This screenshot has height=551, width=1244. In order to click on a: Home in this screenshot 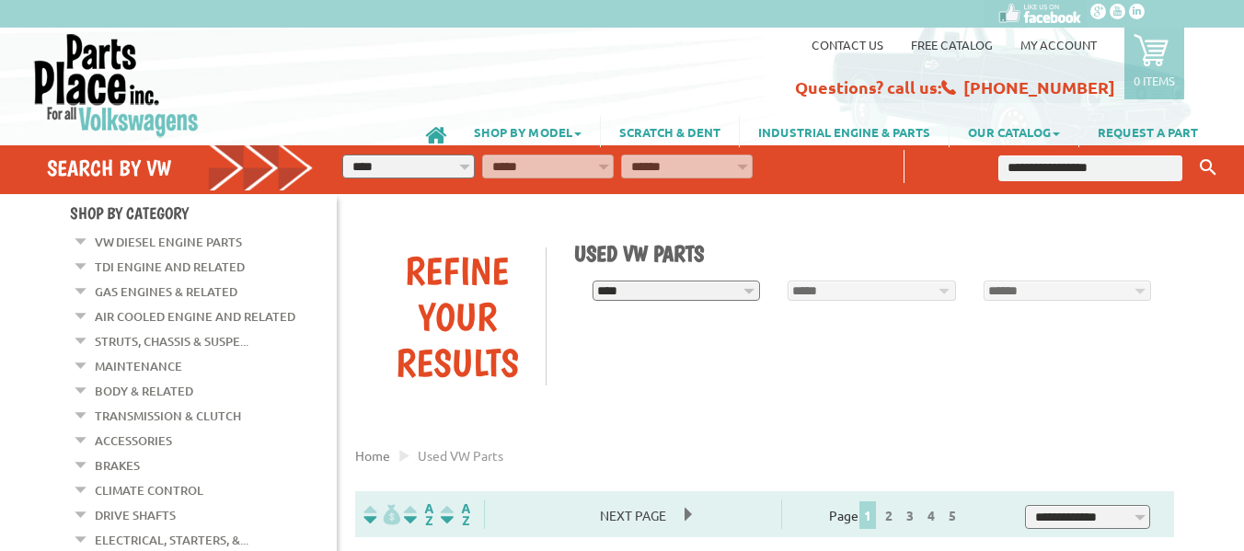, I will do `click(373, 456)`.